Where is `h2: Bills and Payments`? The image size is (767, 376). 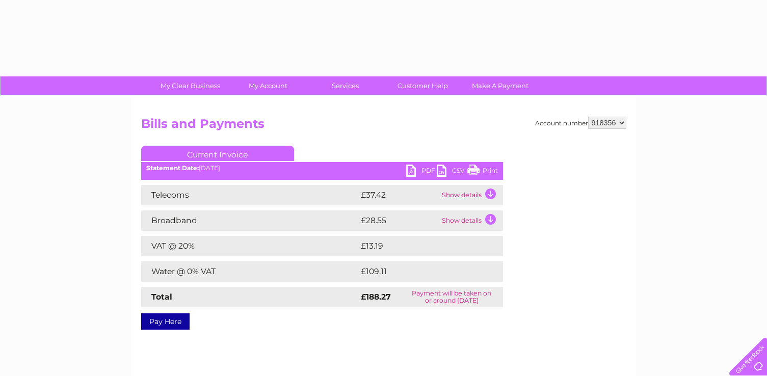
h2: Bills and Payments is located at coordinates (384, 126).